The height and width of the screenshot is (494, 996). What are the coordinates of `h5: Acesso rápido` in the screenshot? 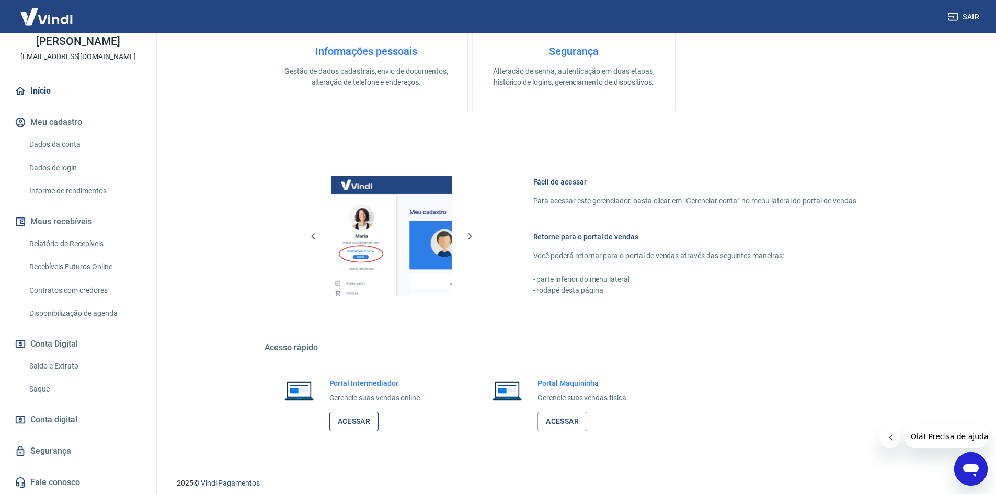 It's located at (574, 348).